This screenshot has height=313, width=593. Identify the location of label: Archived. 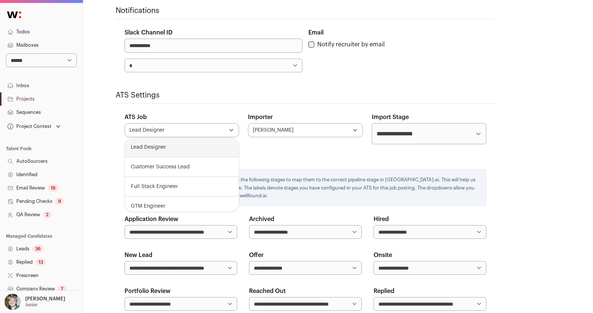
(262, 219).